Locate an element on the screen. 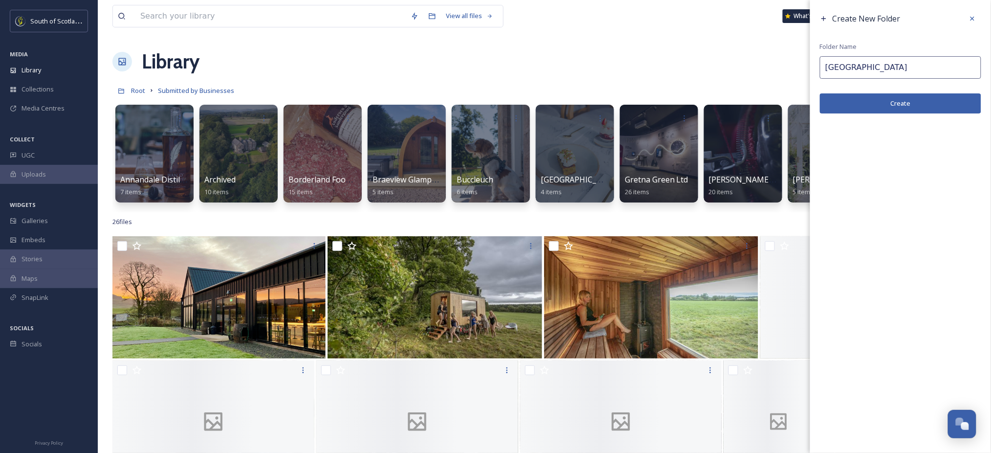 The width and height of the screenshot is (991, 453). a: Archived10 items is located at coordinates (220, 185).